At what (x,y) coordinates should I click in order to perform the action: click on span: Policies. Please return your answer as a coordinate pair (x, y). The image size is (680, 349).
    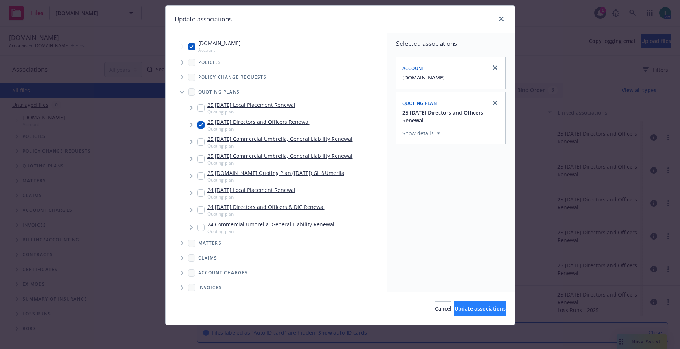
    Looking at the image, I should click on (210, 62).